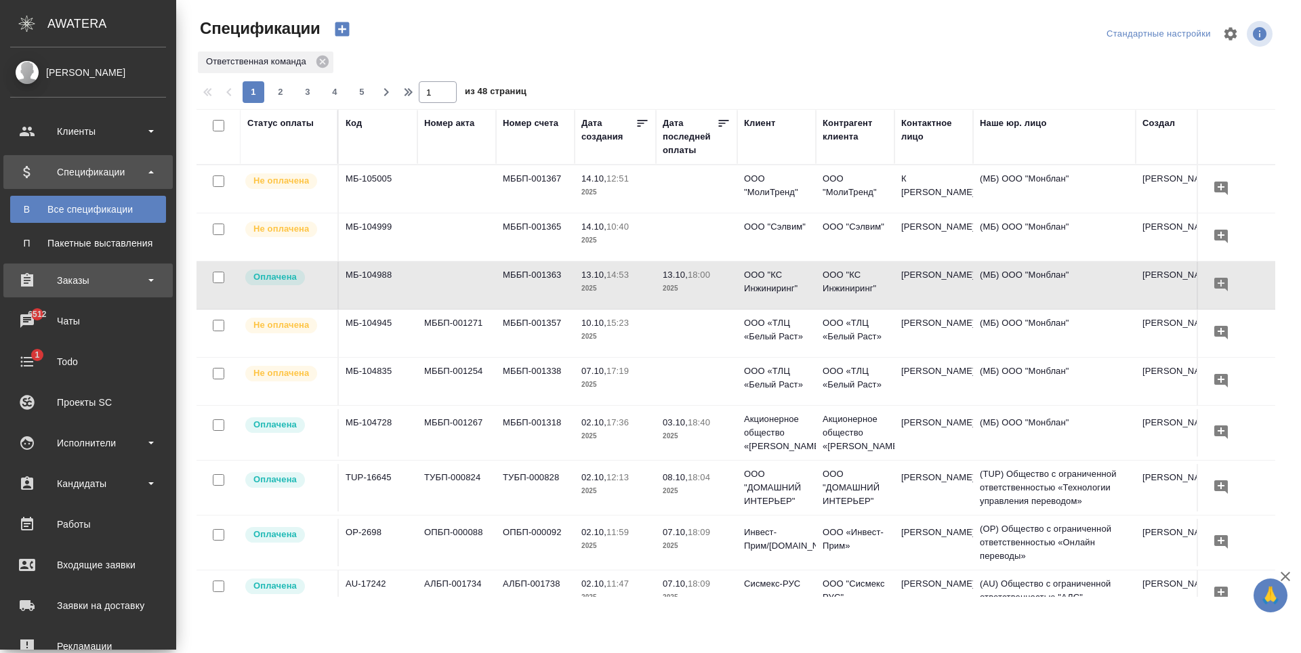 Image resolution: width=1301 pixels, height=653 pixels. Describe the element at coordinates (530, 123) in the screenshot. I see `div: Номер счета` at that location.